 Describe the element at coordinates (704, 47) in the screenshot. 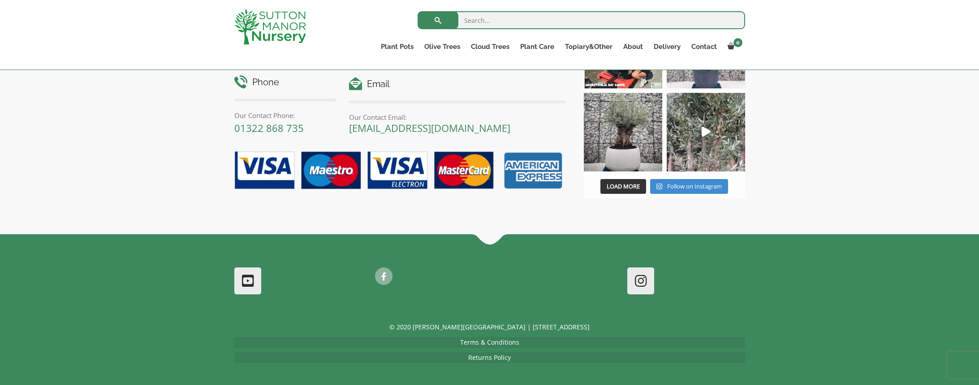

I see `a: Contact` at that location.